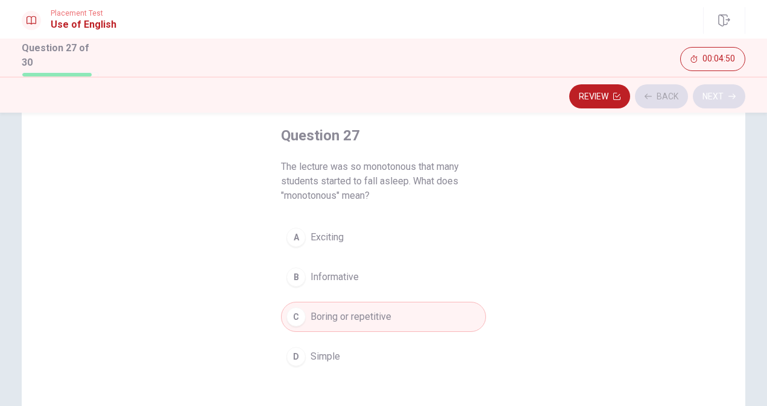 This screenshot has width=767, height=406. What do you see at coordinates (60, 55) in the screenshot?
I see `h1: Question 27 of 30` at bounding box center [60, 55].